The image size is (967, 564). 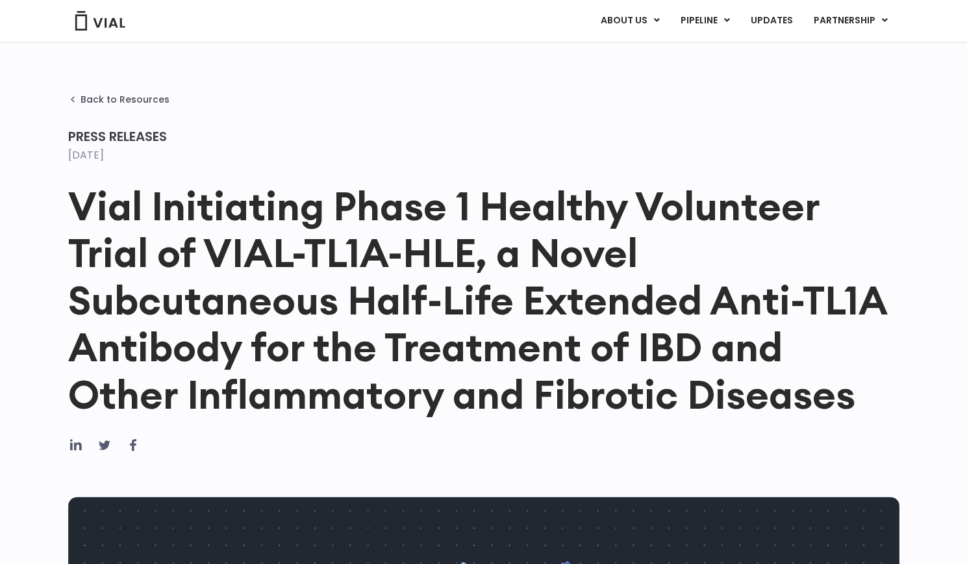 I want to click on span: Press Releases, so click(x=118, y=136).